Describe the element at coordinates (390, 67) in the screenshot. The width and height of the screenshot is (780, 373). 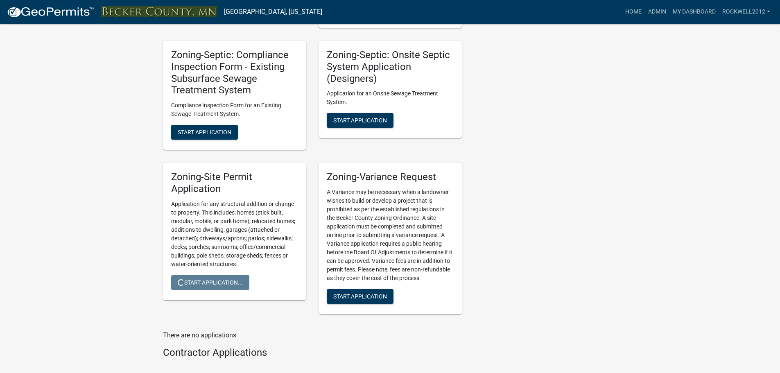
I see `h5: Zoning-Septic: Onsite Septic System Application (Designers)` at that location.